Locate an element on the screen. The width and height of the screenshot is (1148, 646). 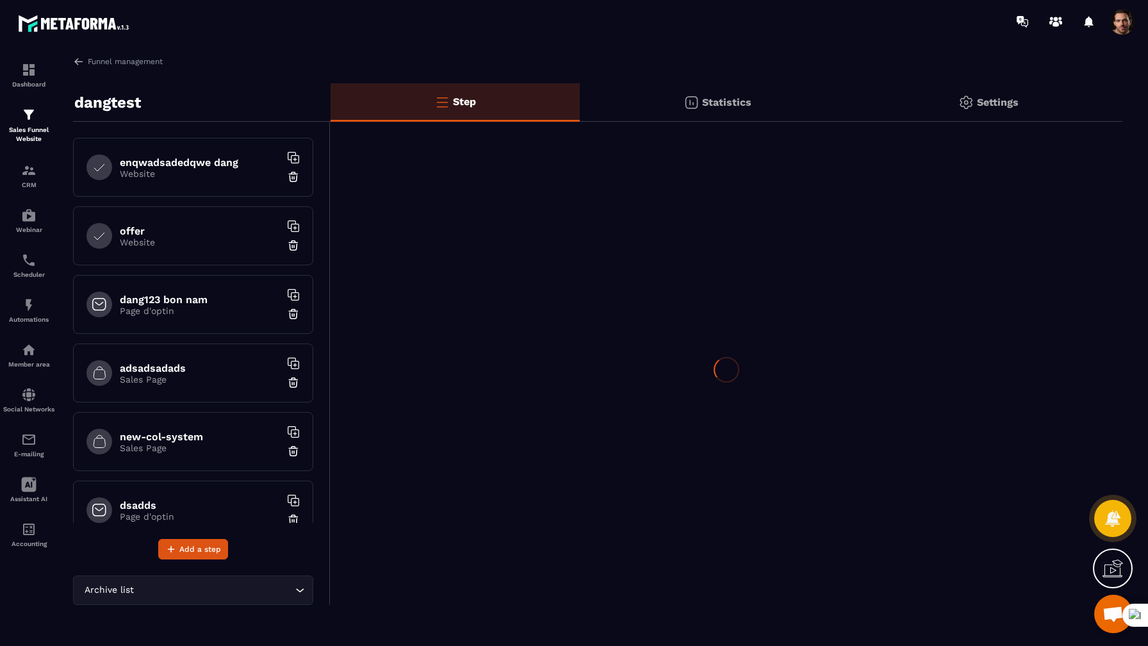
p: Assistant AI is located at coordinates (29, 499).